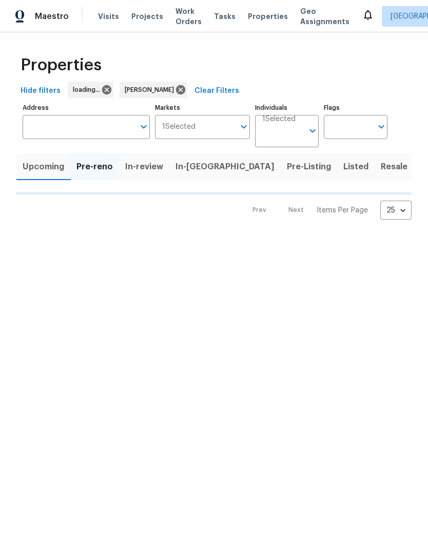  What do you see at coordinates (225, 16) in the screenshot?
I see `span: Tasks` at bounding box center [225, 16].